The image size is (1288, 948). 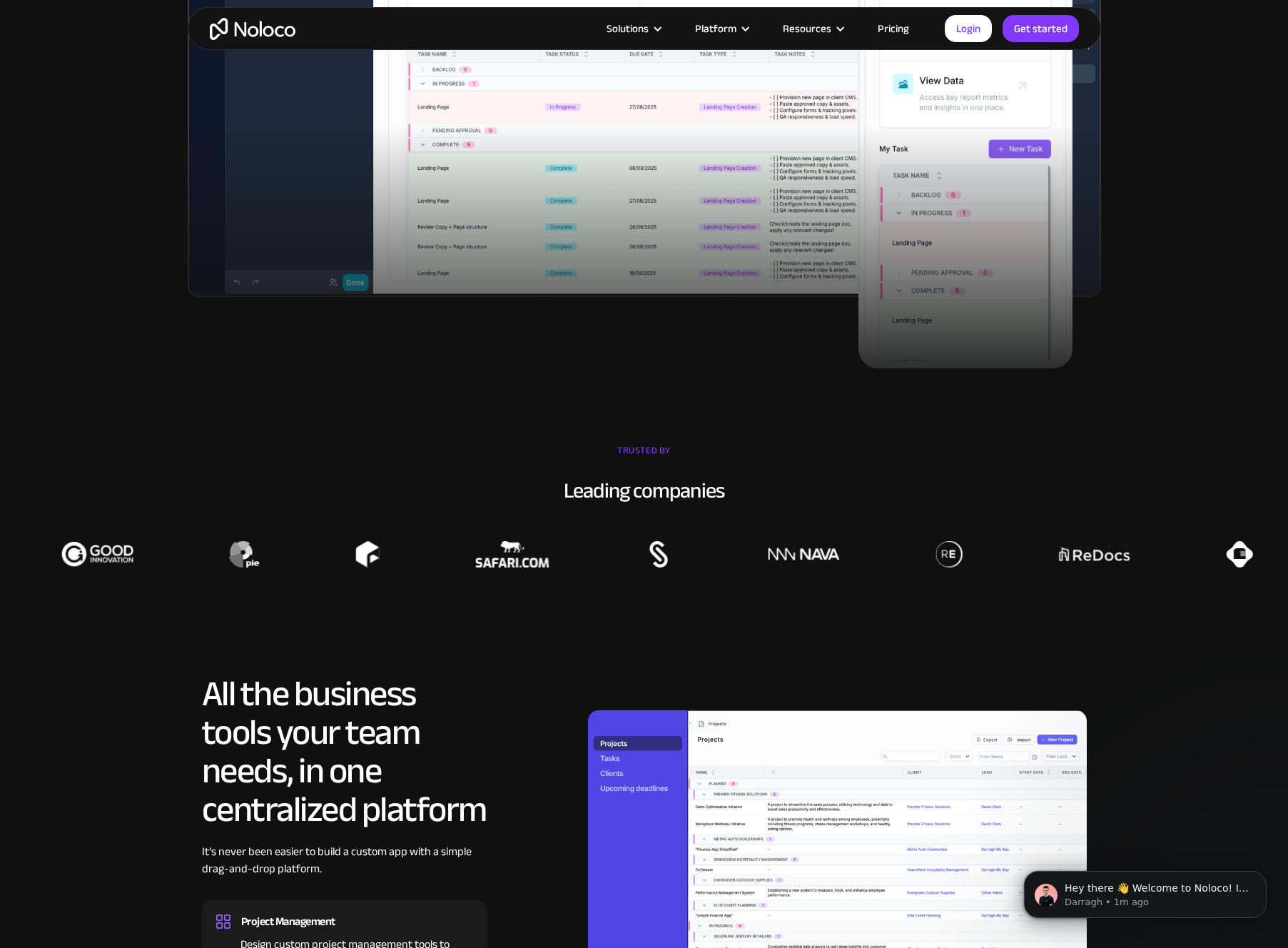 I want to click on a: Pricing, so click(x=894, y=28).